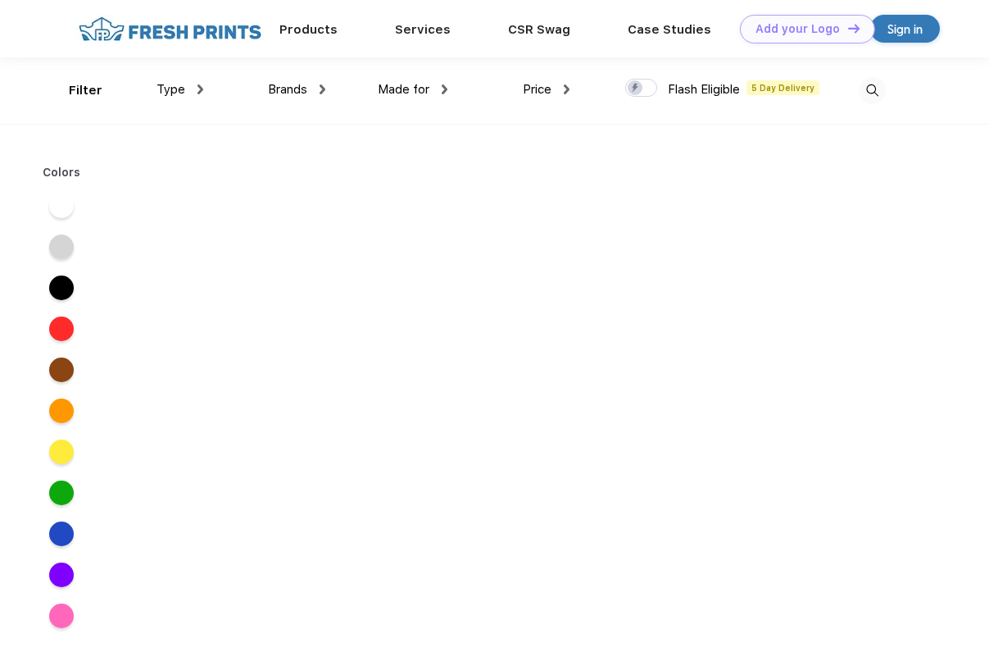 The height and width of the screenshot is (661, 989). What do you see at coordinates (171, 89) in the screenshot?
I see `span: Type` at bounding box center [171, 89].